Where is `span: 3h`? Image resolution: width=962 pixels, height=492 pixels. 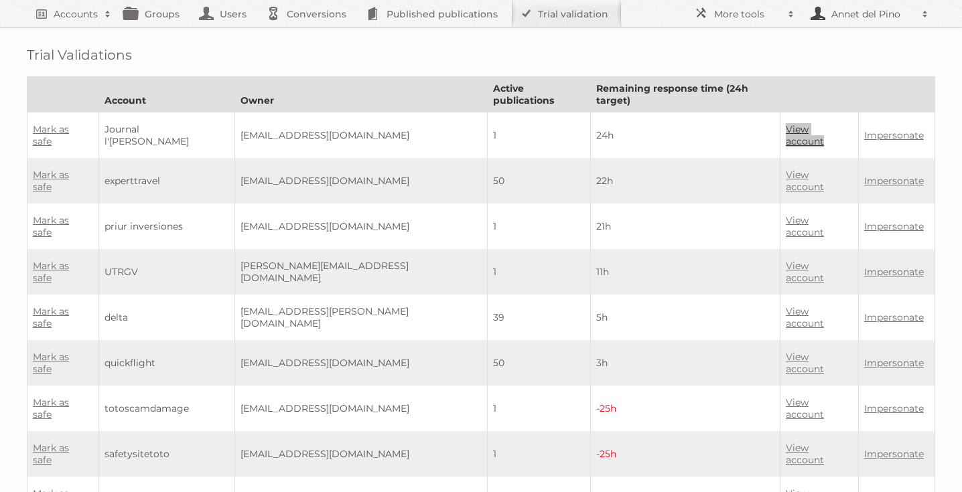
span: 3h is located at coordinates (602, 363).